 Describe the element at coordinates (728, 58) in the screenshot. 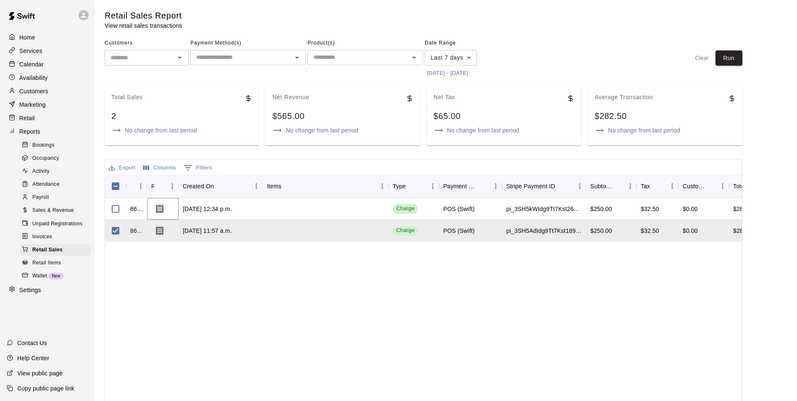

I see `button: Run` at that location.